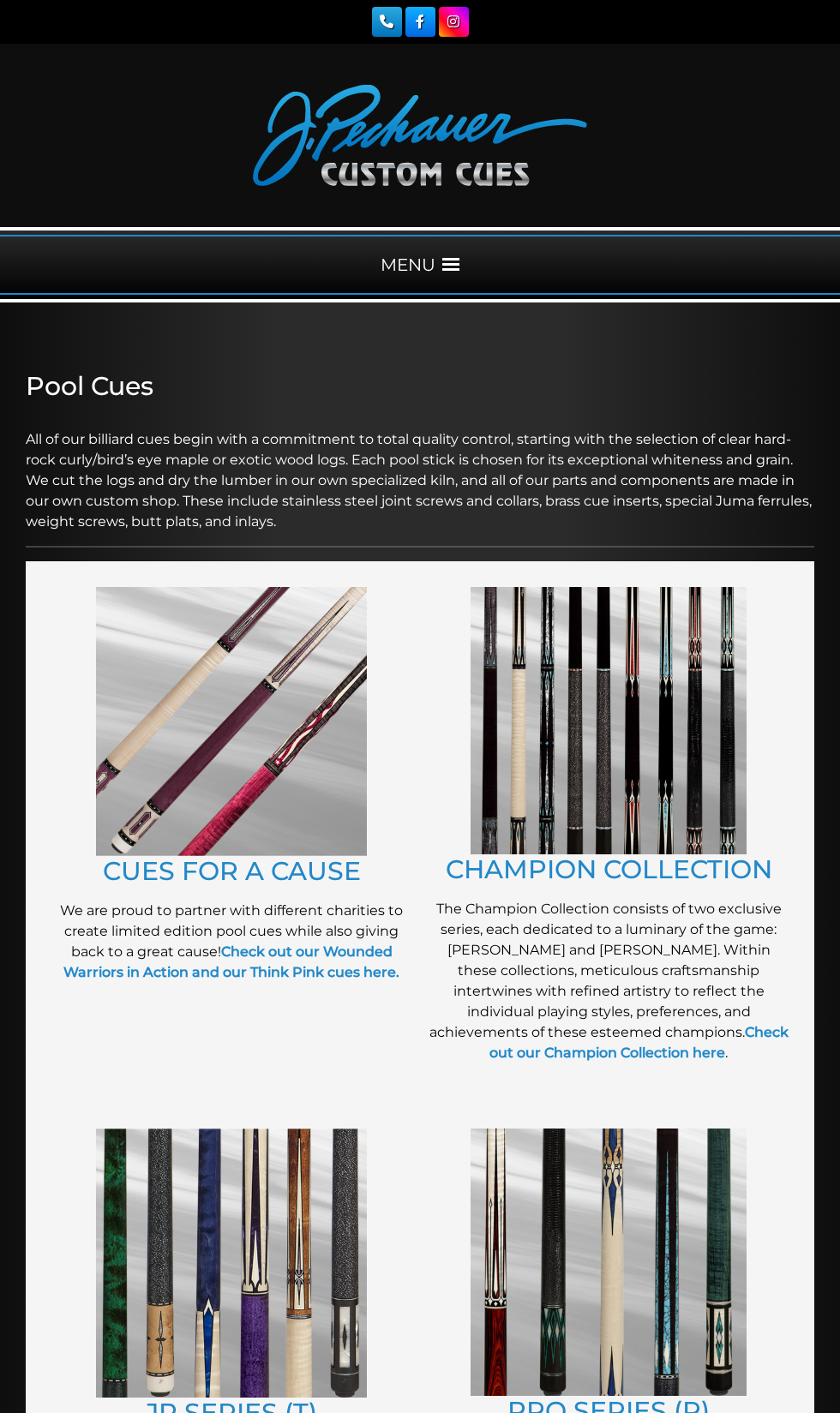  What do you see at coordinates (608, 869) in the screenshot?
I see `a: CHAMPION COLLECTION` at bounding box center [608, 869].